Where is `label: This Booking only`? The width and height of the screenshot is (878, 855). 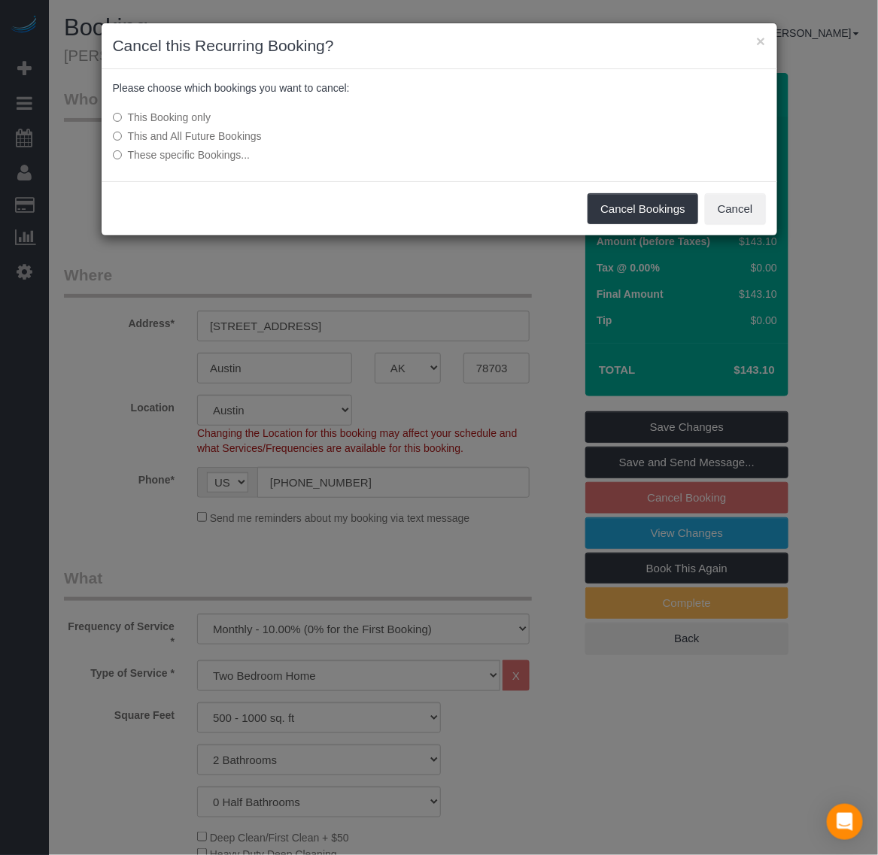
label: This Booking only is located at coordinates (326, 117).